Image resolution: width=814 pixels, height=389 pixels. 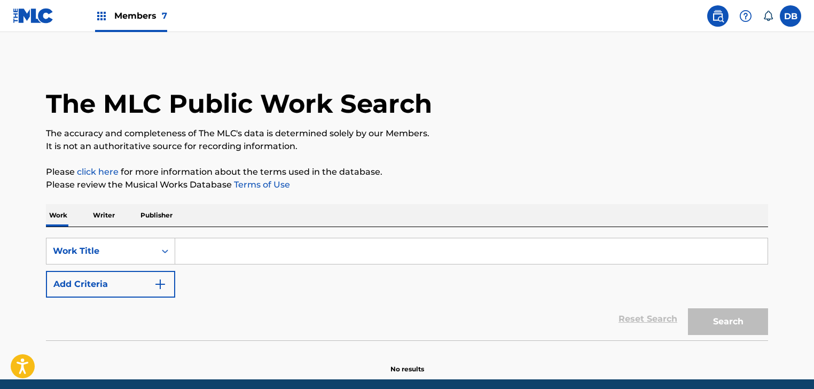 I want to click on img: Top Rightsholders, so click(x=102, y=16).